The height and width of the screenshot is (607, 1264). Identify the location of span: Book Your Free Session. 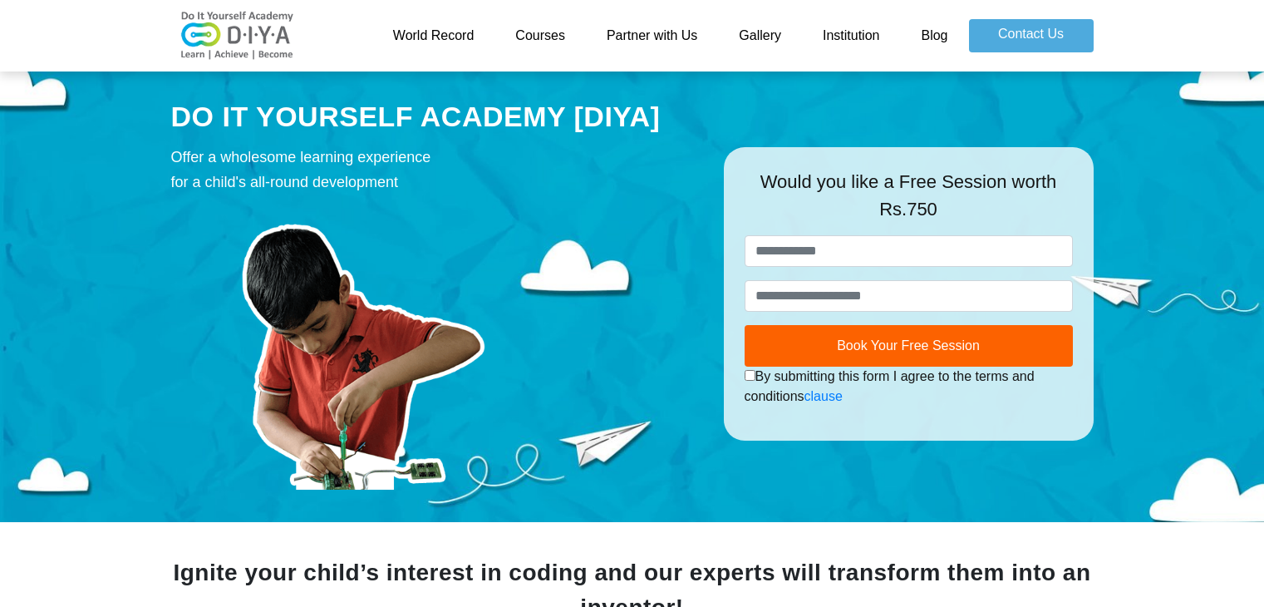
(908, 345).